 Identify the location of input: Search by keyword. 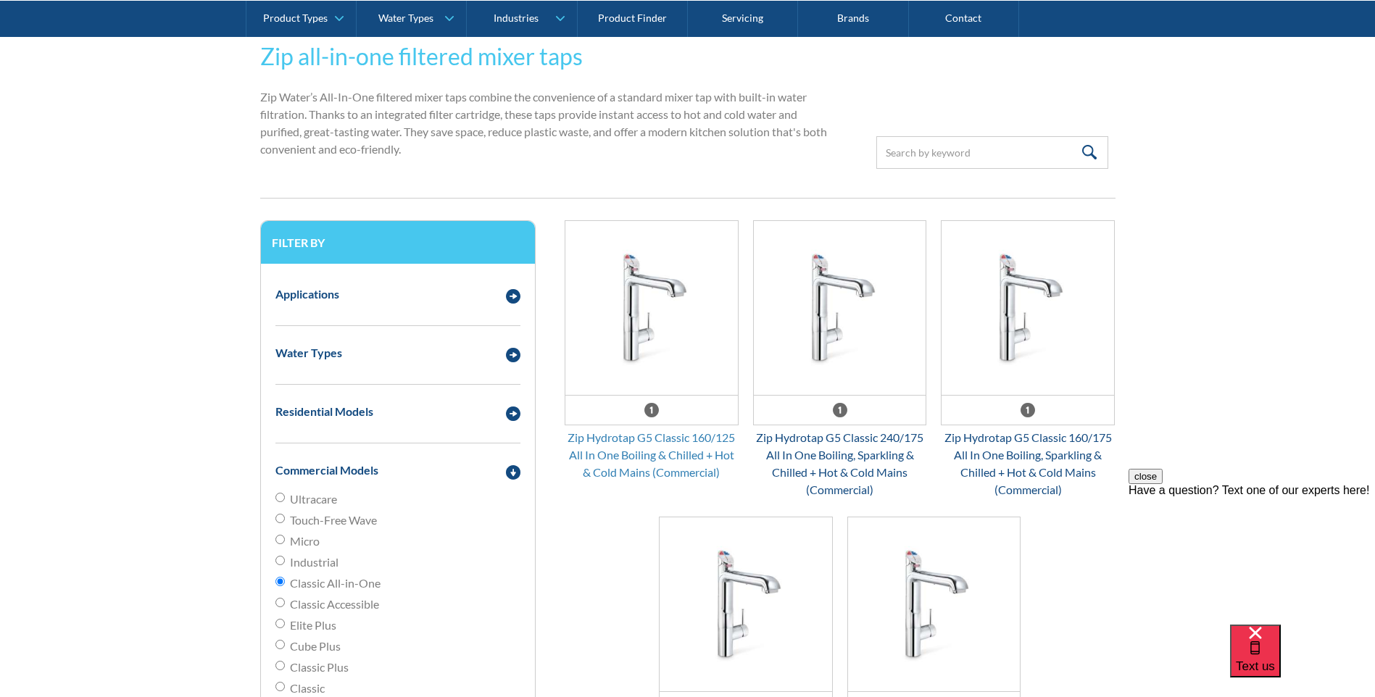
(992, 152).